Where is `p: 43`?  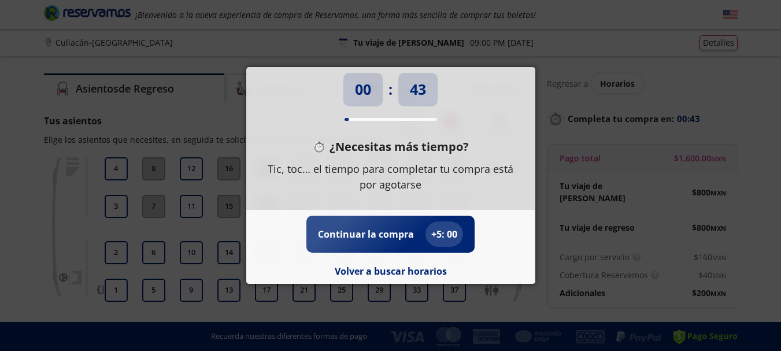
p: 43 is located at coordinates (418, 90).